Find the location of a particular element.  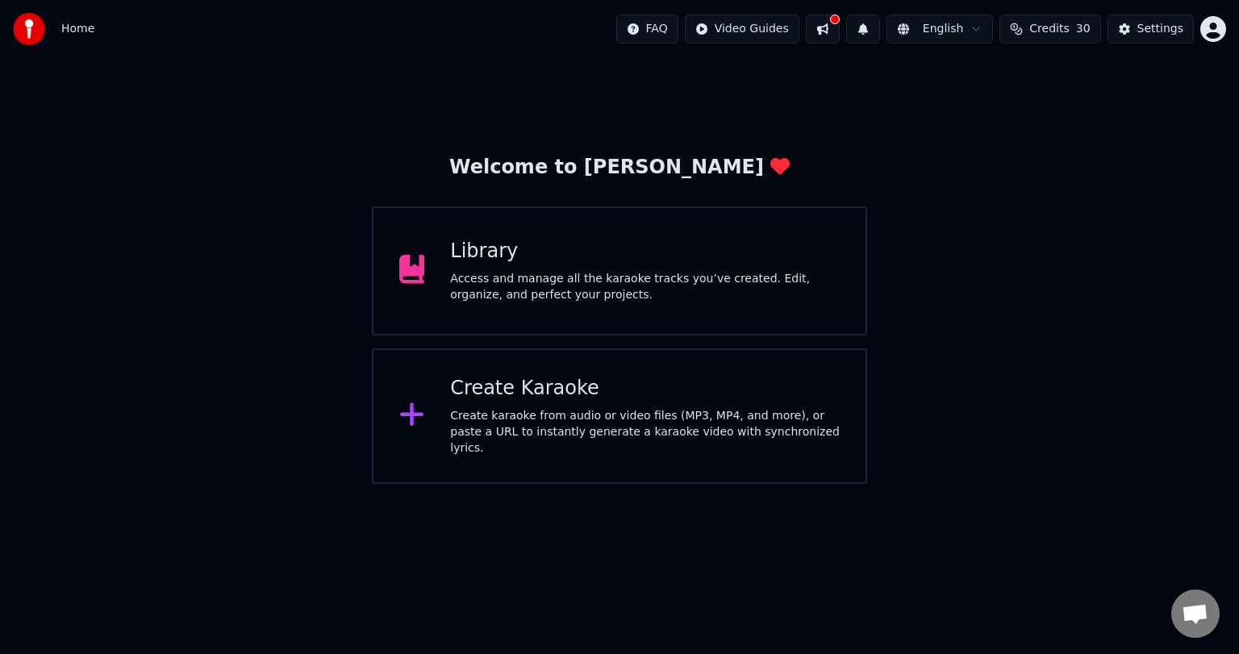

span: Home is located at coordinates (77, 29).